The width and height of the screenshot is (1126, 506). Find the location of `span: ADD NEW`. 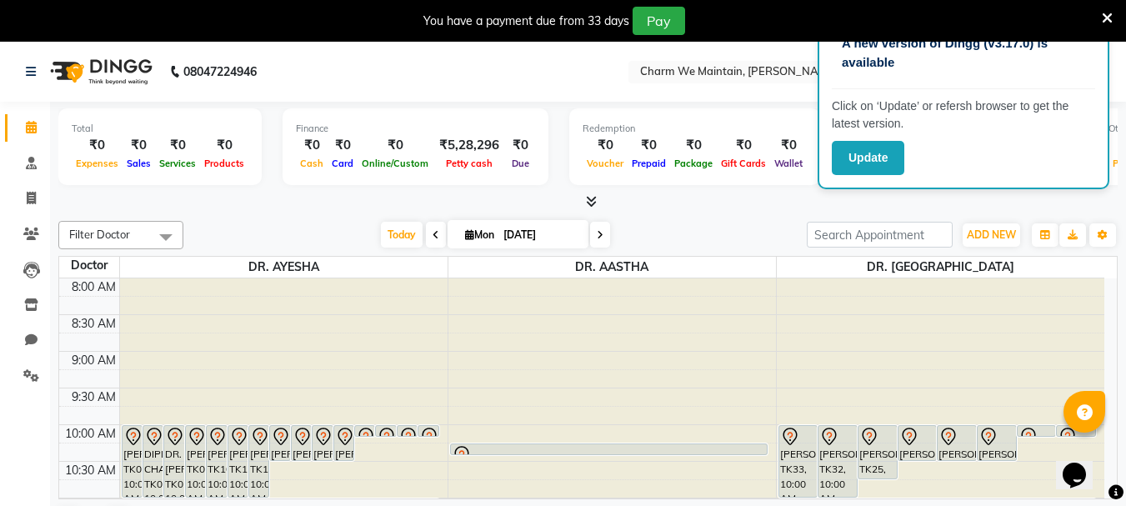

span: ADD NEW is located at coordinates (991, 234).